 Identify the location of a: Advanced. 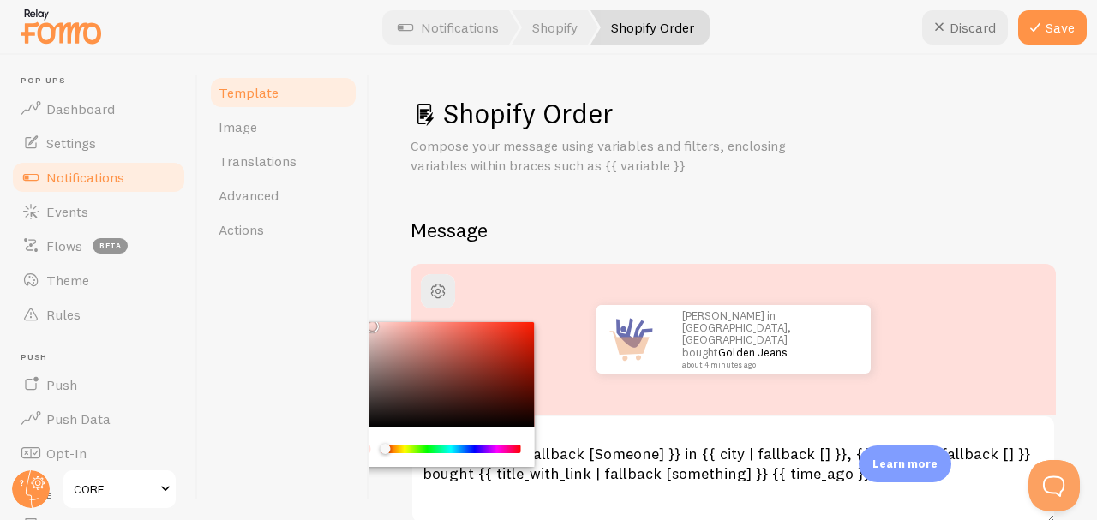
(283, 195).